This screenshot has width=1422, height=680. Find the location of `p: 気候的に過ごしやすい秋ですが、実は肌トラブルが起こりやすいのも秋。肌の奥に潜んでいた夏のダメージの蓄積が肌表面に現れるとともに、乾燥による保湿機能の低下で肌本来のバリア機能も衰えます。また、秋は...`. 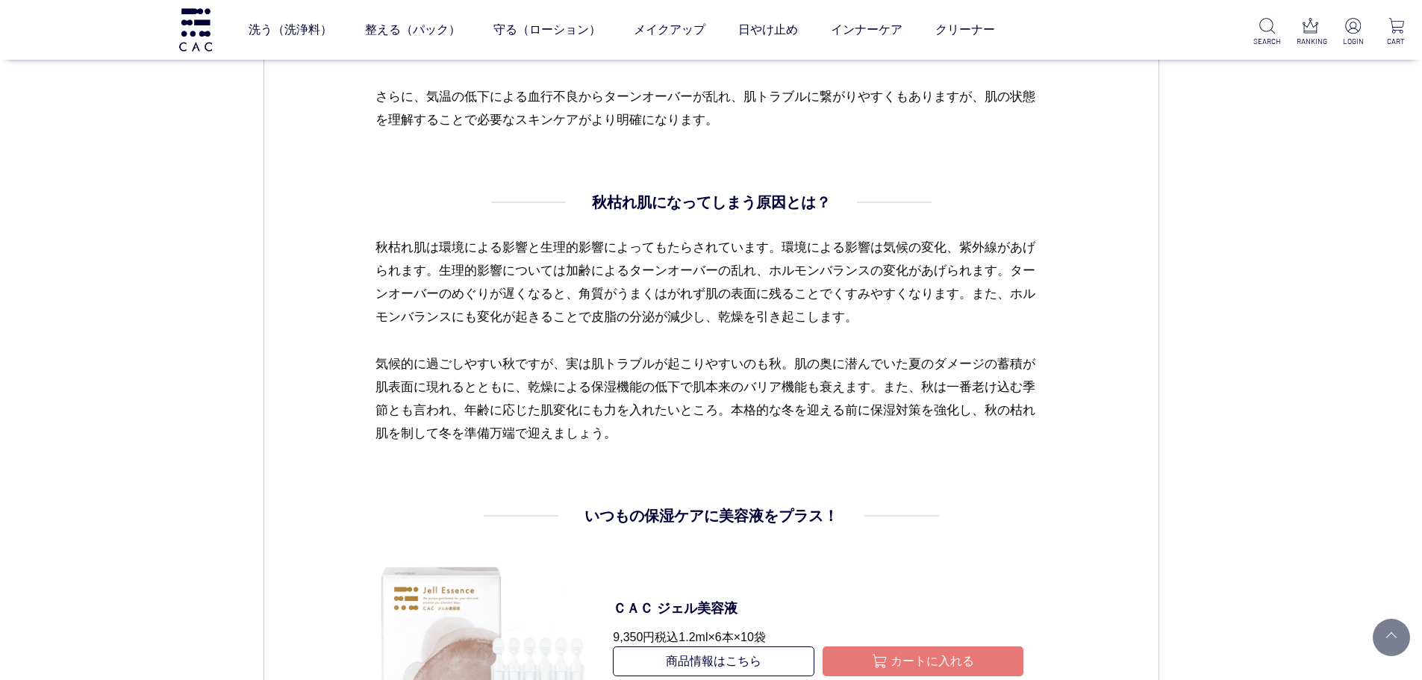

p: 気候的に過ごしやすい秋ですが、実は肌トラブルが起こりやすいのも秋。肌の奥に潜んでいた夏のダメージの蓄積が肌表面に現れるとともに、乾燥による保湿機能の低下で肌本来のバリア機能も衰えます。また、秋は... is located at coordinates (711, 399).